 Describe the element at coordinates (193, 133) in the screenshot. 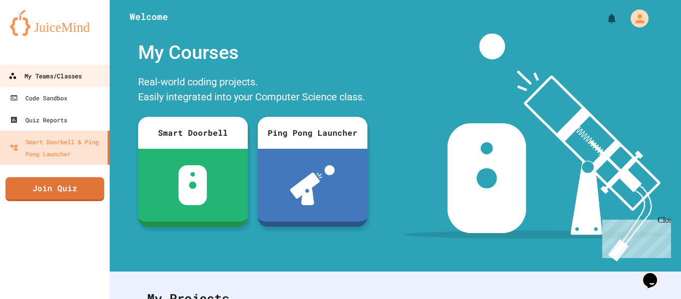

I see `div: Smart Doorbell` at that location.